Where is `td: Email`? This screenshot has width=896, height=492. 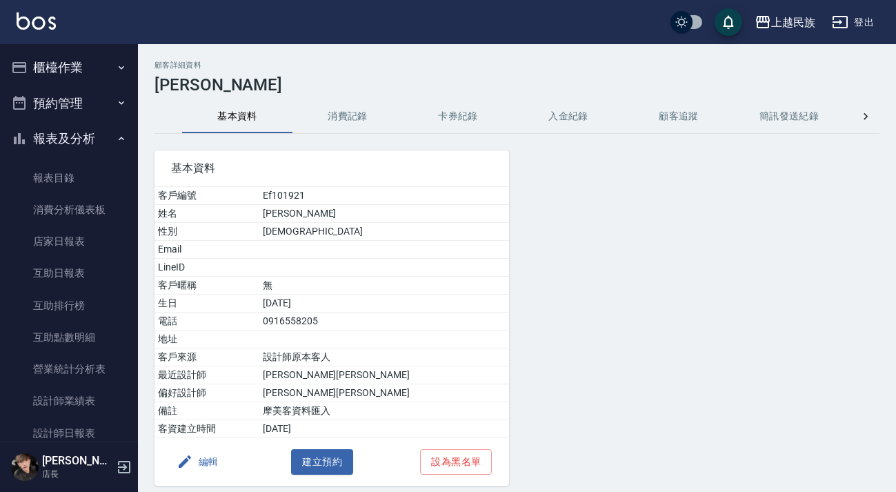
td: Email is located at coordinates (207, 250).